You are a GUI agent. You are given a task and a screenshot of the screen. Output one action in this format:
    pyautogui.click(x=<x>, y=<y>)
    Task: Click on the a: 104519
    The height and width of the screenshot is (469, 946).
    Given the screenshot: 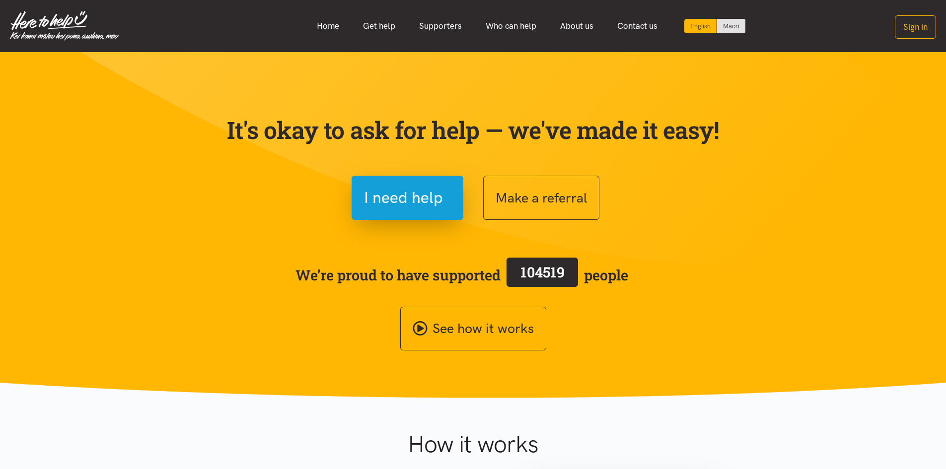 What is the action you would take?
    pyautogui.click(x=542, y=275)
    